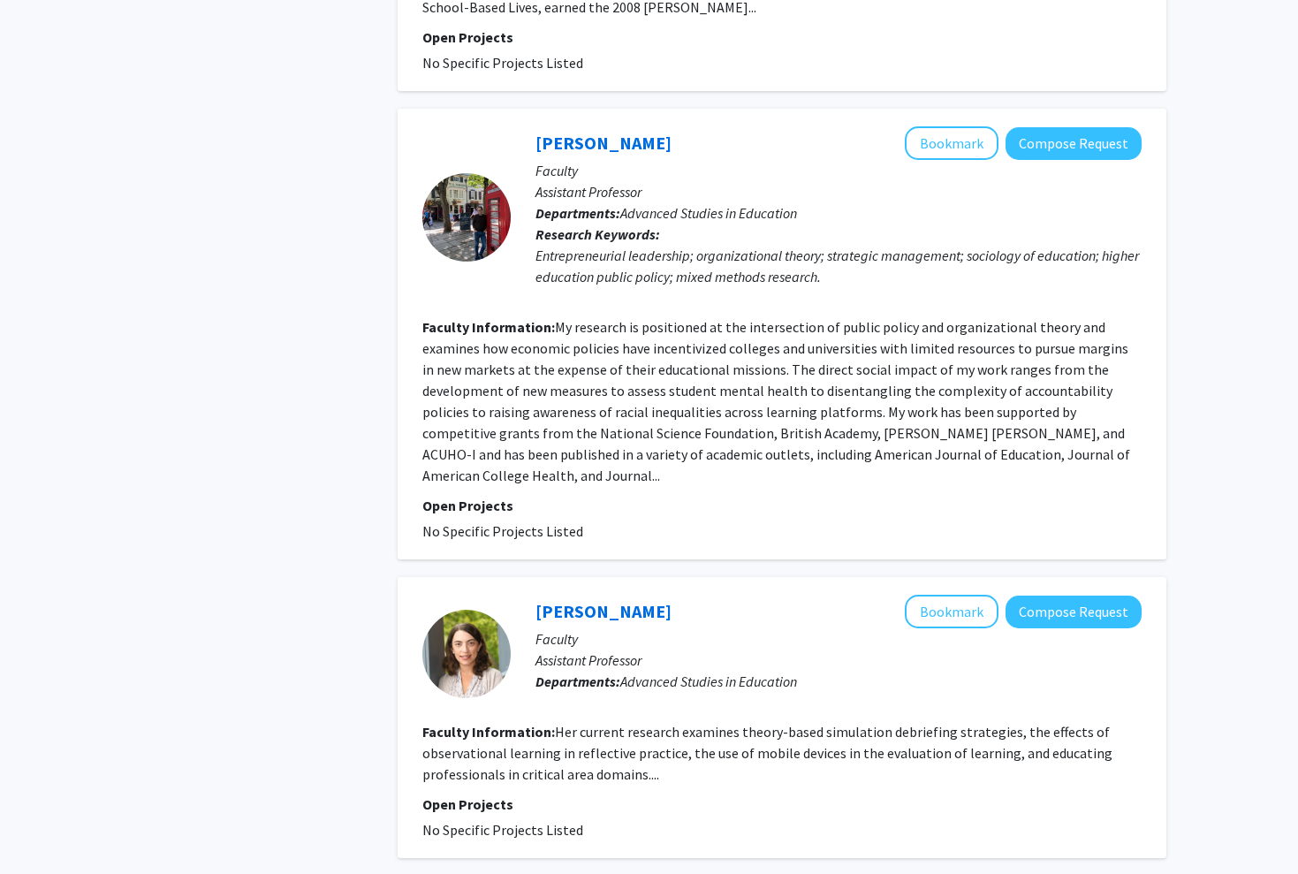 The height and width of the screenshot is (874, 1298). Describe the element at coordinates (952, 612) in the screenshot. I see `button: Add Emily Jones to Bookmarks` at that location.